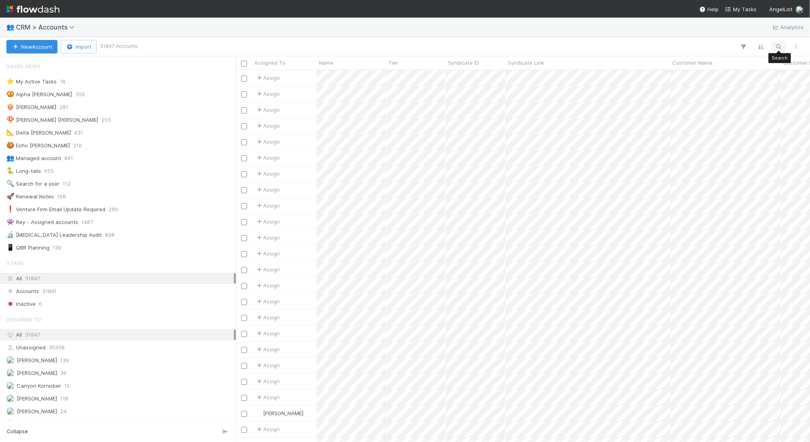 This screenshot has height=442, width=810. What do you see at coordinates (17, 432) in the screenshot?
I see `span: Collapse` at bounding box center [17, 432].